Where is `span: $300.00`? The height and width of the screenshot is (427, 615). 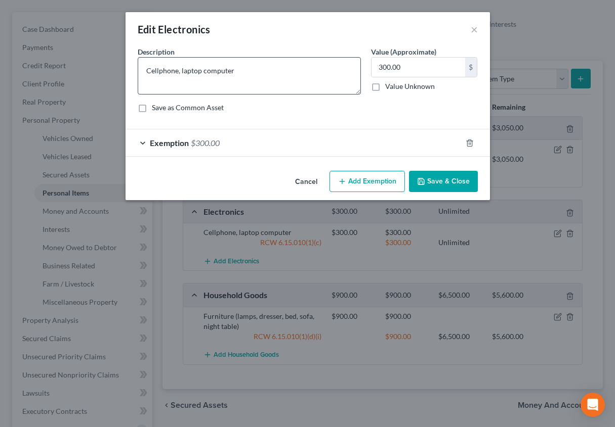 span: $300.00 is located at coordinates (205, 143).